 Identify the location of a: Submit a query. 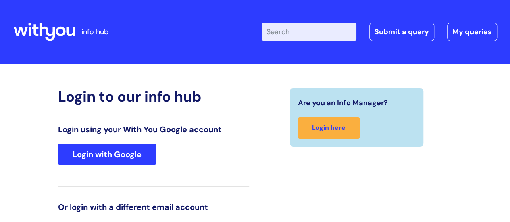
(401, 32).